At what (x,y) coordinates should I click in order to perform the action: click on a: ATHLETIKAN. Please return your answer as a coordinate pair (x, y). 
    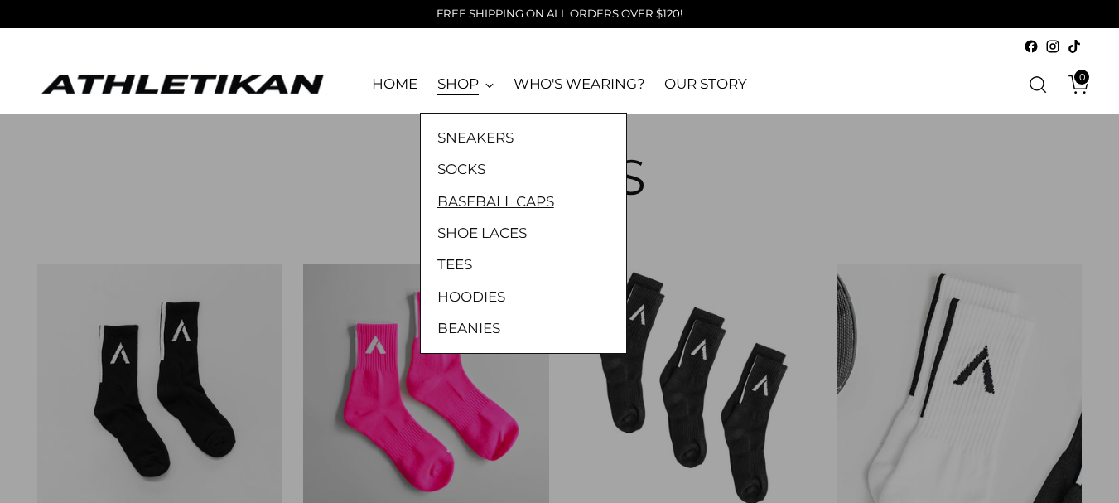
    Looking at the image, I should click on (182, 84).